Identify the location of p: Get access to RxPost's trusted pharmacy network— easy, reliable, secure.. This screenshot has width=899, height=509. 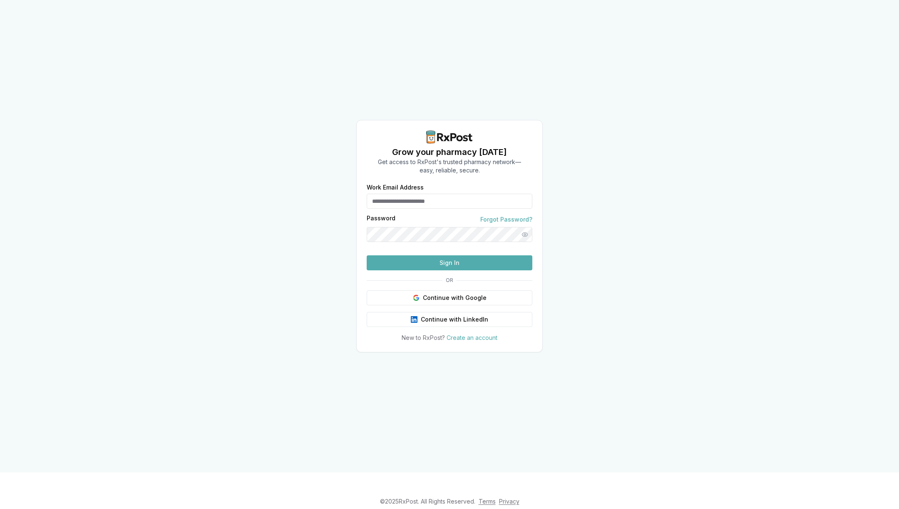
(449, 166).